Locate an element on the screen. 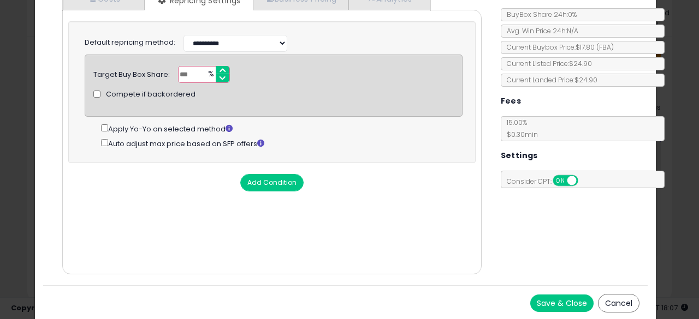 This screenshot has width=699, height=319. button: Cancel is located at coordinates (619, 304).